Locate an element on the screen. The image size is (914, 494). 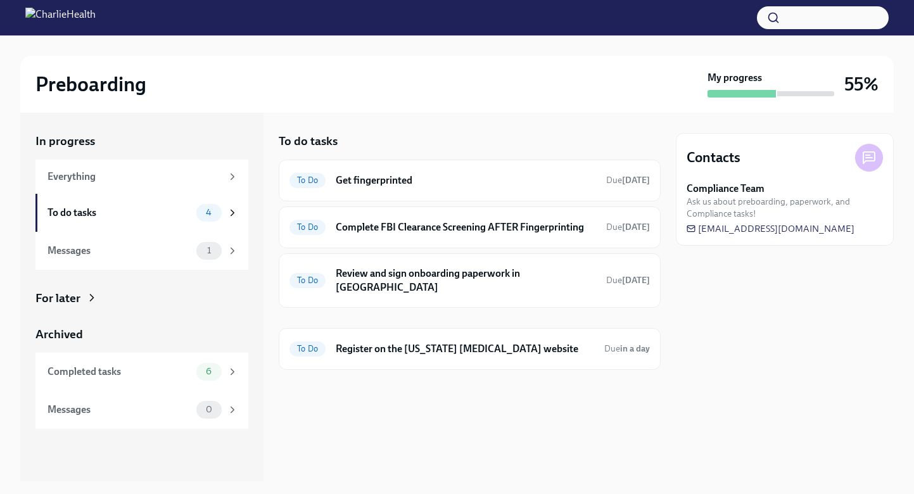
a: To do tasks4 is located at coordinates (142, 213).